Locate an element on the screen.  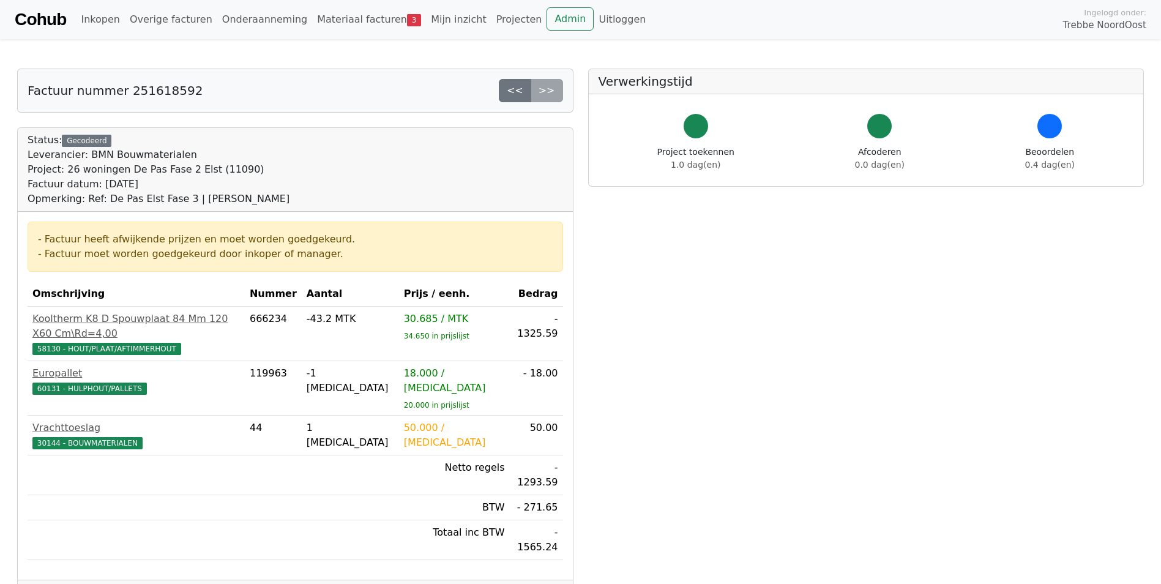
div: Kooltherm K8 D Spouwplaat 84 Mm 120 X60 Cm\Rd=4,00 is located at coordinates (136, 326).